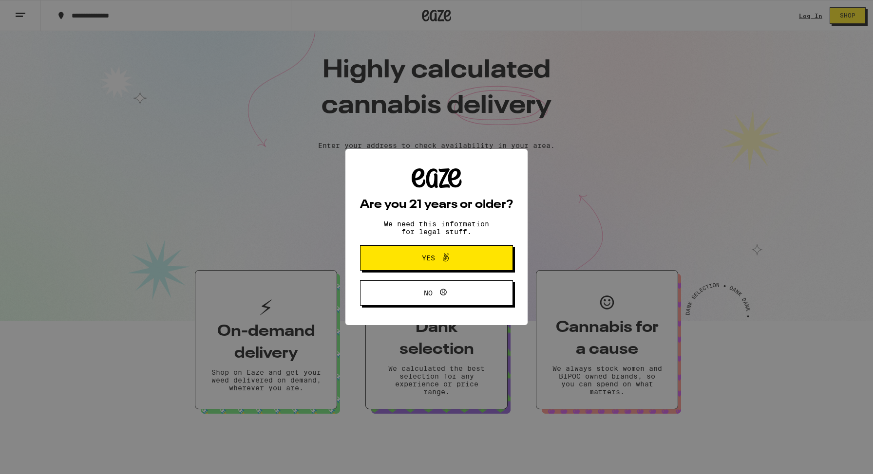  What do you see at coordinates (436, 293) in the screenshot?
I see `button: No` at bounding box center [436, 293].